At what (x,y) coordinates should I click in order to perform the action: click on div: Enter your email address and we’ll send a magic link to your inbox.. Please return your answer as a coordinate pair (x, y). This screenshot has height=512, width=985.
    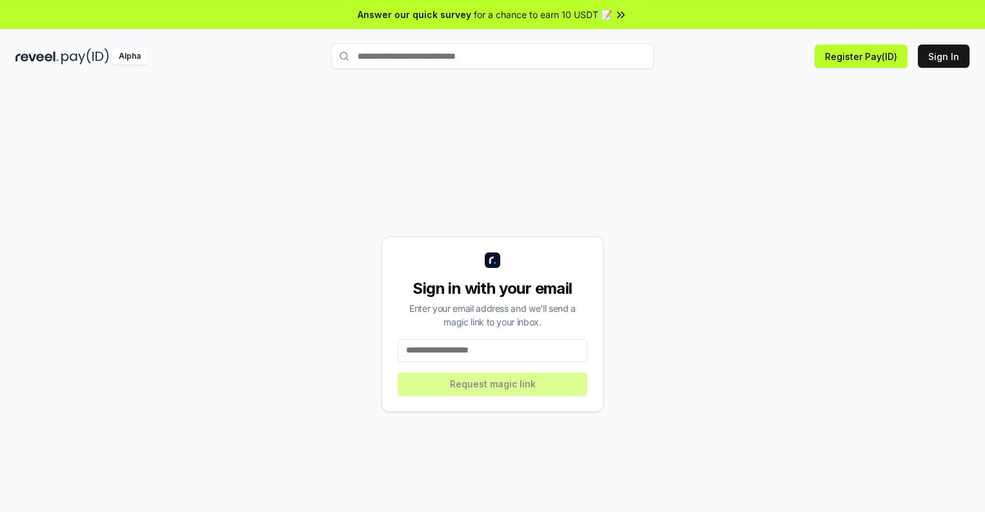
    Looking at the image, I should click on (492, 315).